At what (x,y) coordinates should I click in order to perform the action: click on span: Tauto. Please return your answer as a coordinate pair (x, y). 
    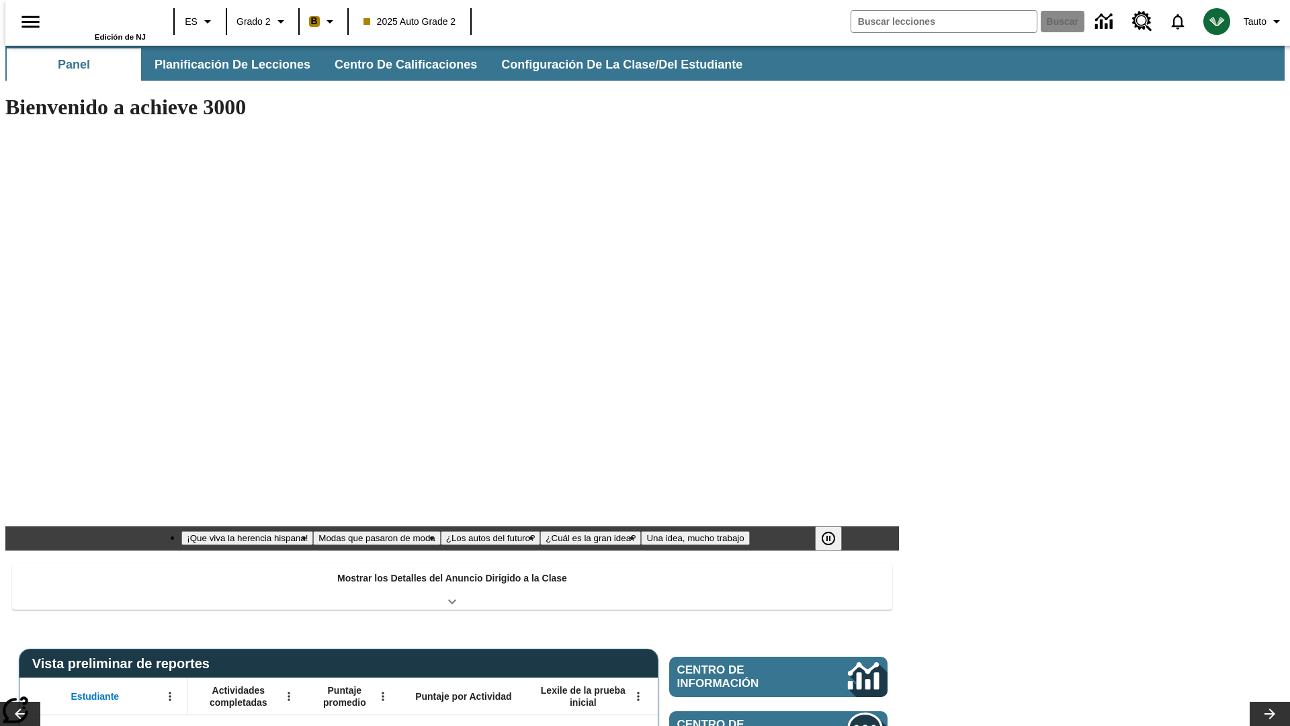
    Looking at the image, I should click on (1255, 22).